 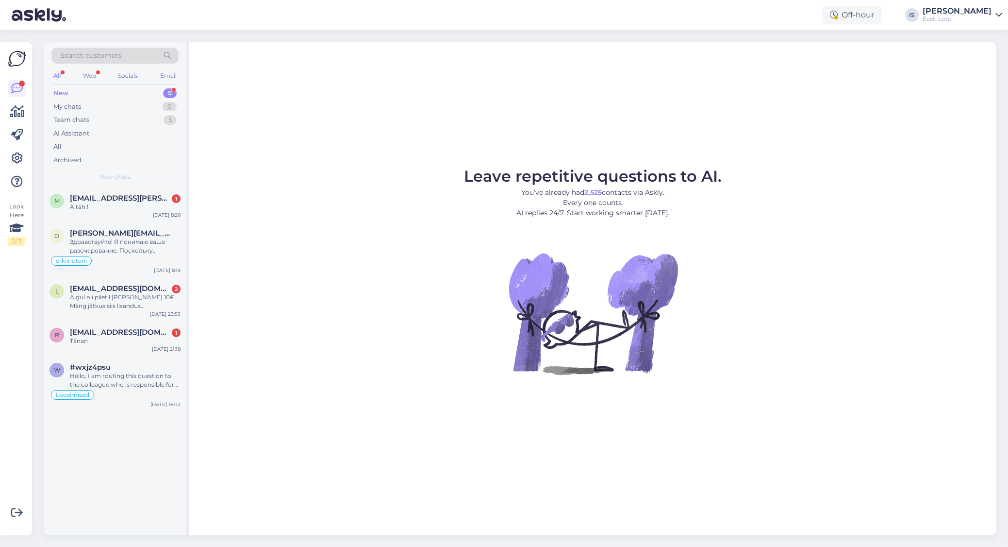 I want to click on span: m, so click(x=57, y=200).